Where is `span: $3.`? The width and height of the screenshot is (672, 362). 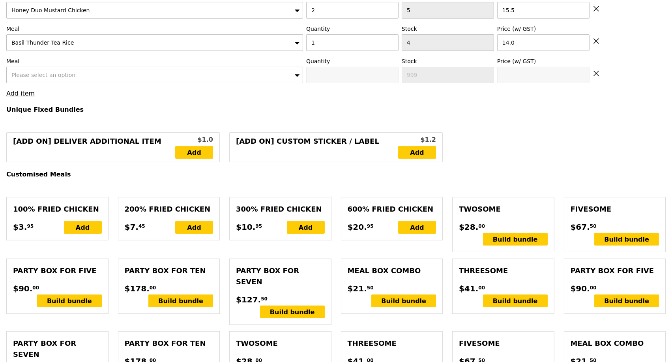
span: $3. is located at coordinates (20, 227).